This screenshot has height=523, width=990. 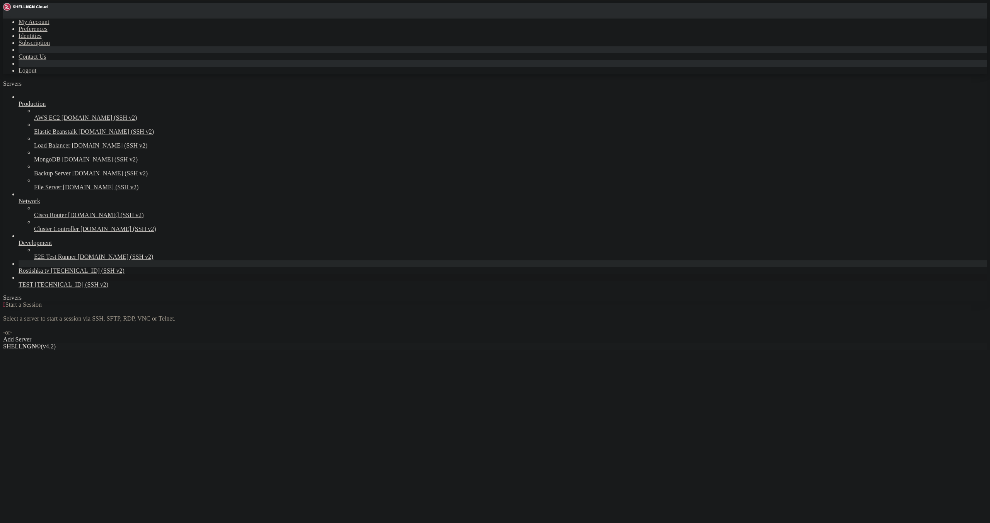 I want to click on a: Contact Us, so click(x=32, y=56).